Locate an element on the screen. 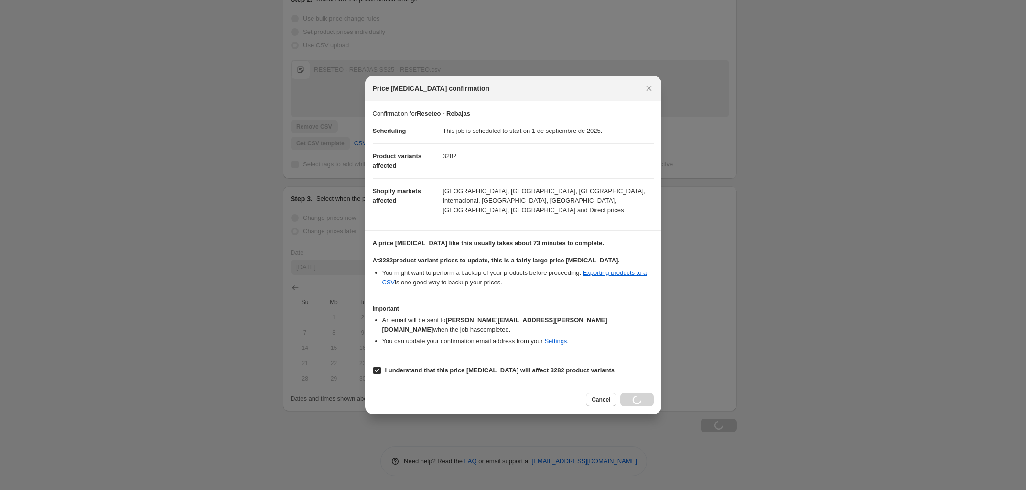 The image size is (1026, 490). dd: This job is scheduled to start on 1 de septiembre de 2025. is located at coordinates (548, 131).